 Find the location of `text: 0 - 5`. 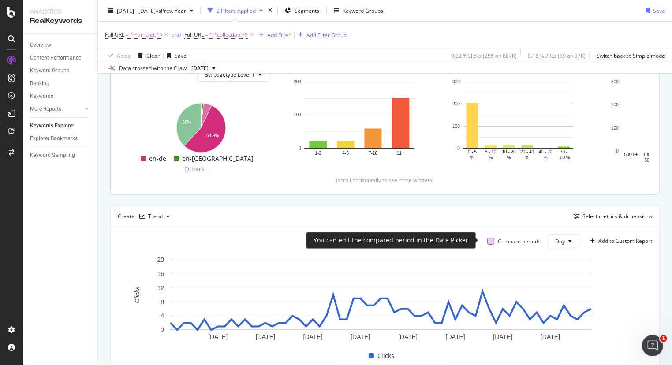

text: 0 - 5 is located at coordinates (472, 152).